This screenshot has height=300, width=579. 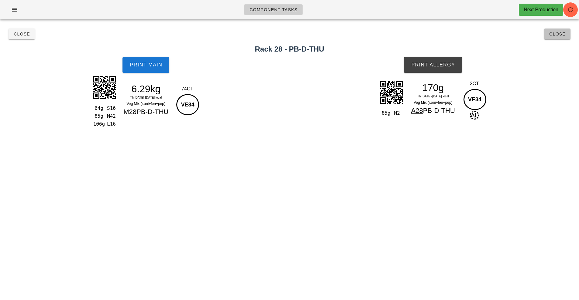 I want to click on img: FAn4KmHJj4J2MRGzW0bIaQlOyst8U+AJ4C5vmEkchpCbgioj5oE4M46bJ0hpILTIe9RahOiklDZq9pM4pLqJxVfFVEnh20XQ5..., so click(x=104, y=87).